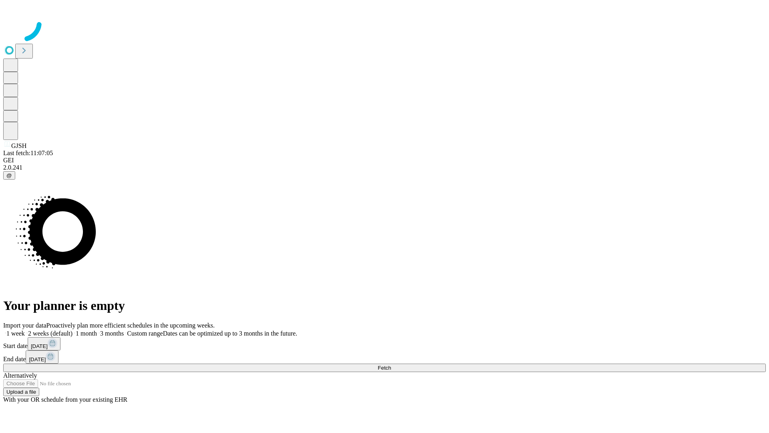 The height and width of the screenshot is (433, 769). I want to click on span: Dates can be optimized up to 3 months in the future., so click(230, 333).